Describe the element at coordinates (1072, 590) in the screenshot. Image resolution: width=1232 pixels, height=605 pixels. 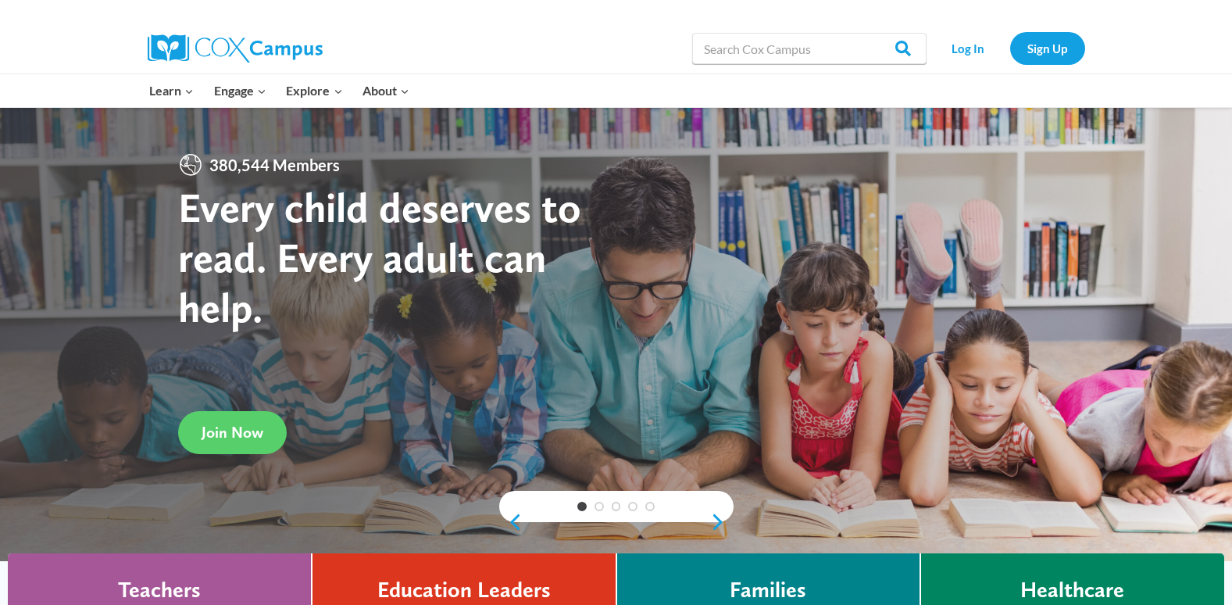
I see `h4: Healthcare` at that location.